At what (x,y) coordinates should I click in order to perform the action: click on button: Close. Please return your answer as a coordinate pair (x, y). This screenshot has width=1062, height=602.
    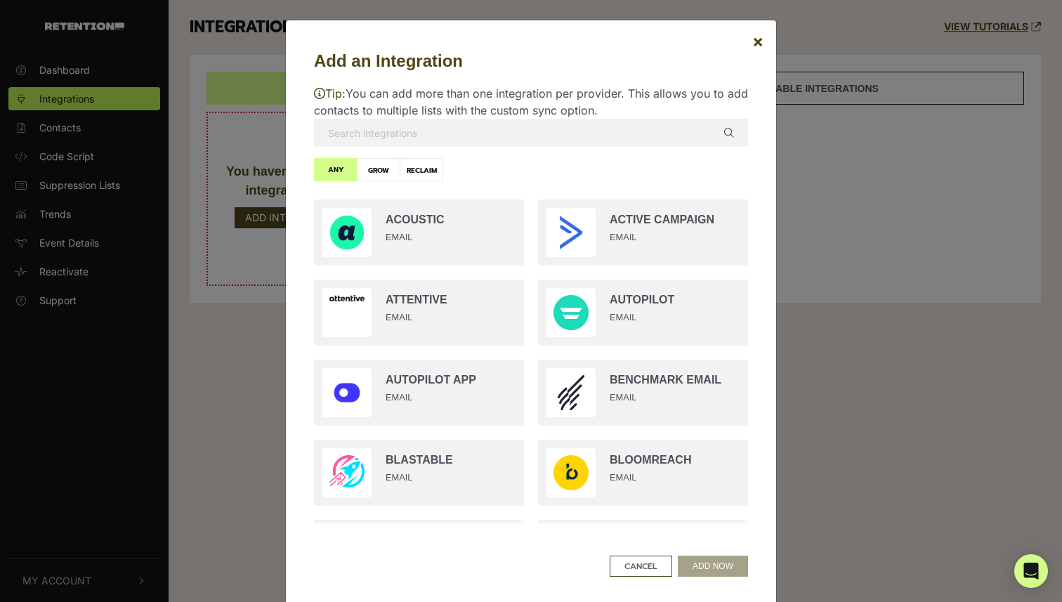
    Looking at the image, I should click on (758, 41).